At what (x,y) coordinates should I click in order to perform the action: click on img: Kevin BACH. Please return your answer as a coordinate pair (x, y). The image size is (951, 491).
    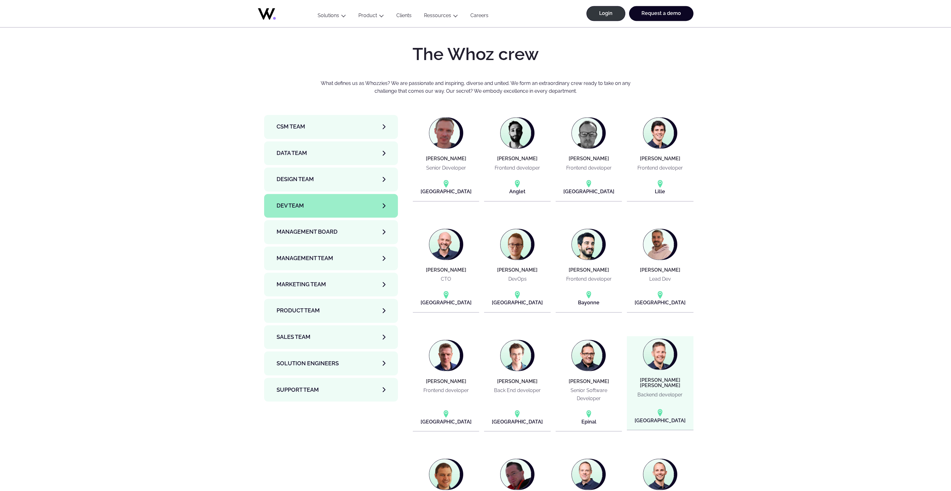
    Looking at the image, I should click on (516, 244).